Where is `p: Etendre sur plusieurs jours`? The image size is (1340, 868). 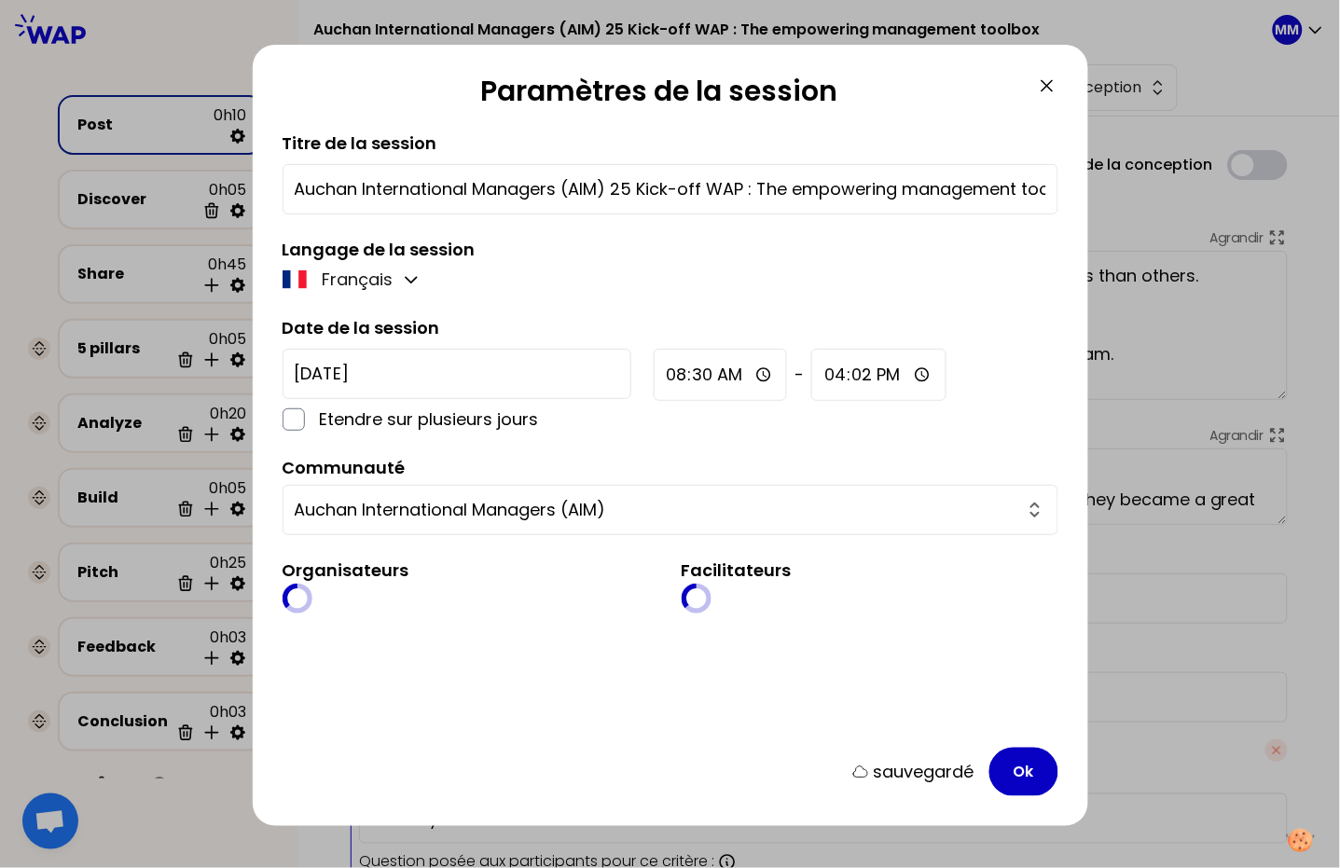
p: Etendre sur plusieurs jours is located at coordinates (476, 420).